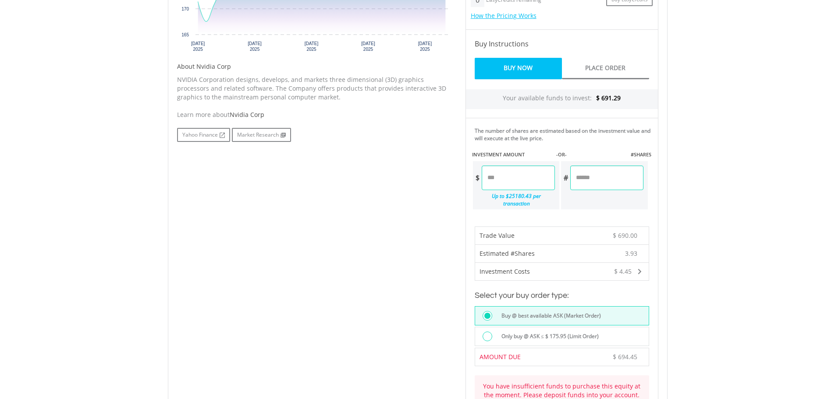 Image resolution: width=835 pixels, height=399 pixels. Describe the element at coordinates (505, 271) in the screenshot. I see `span: Investment Costs` at that location.